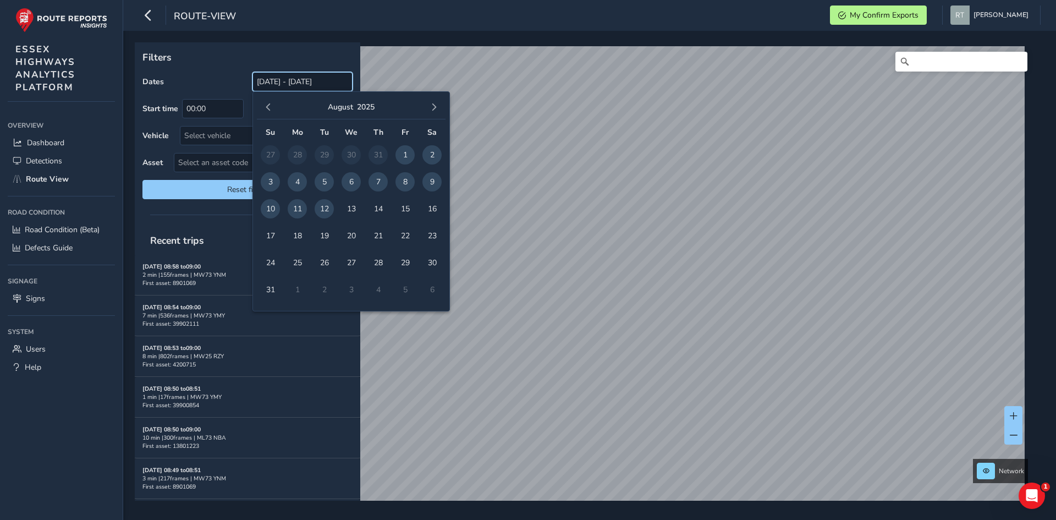 Image resolution: width=1056 pixels, height=520 pixels. I want to click on span: Detections, so click(44, 161).